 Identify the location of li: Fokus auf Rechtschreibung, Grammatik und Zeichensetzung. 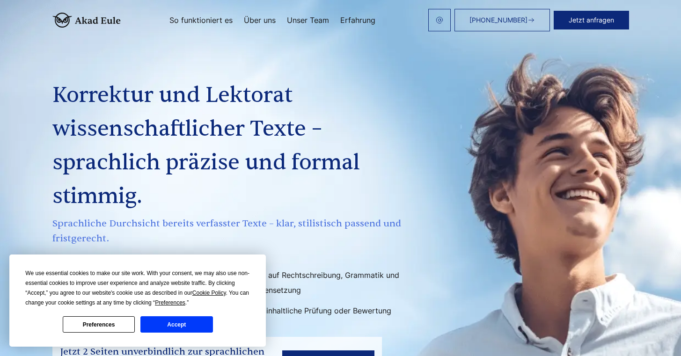
(316, 283).